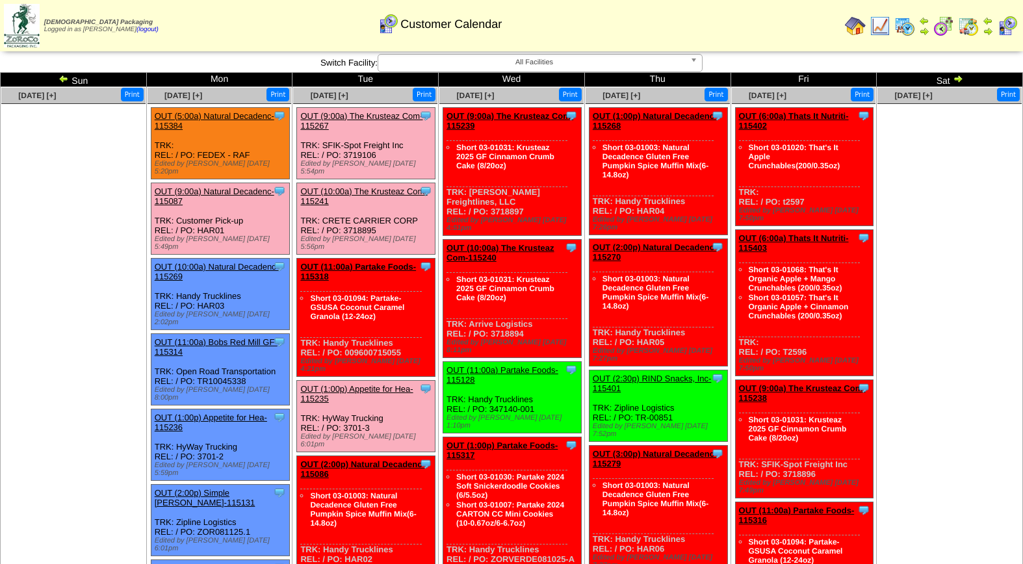  Describe the element at coordinates (500, 253) in the screenshot. I see `a: OUT (10:00a) The Krusteaz Com-115240` at that location.